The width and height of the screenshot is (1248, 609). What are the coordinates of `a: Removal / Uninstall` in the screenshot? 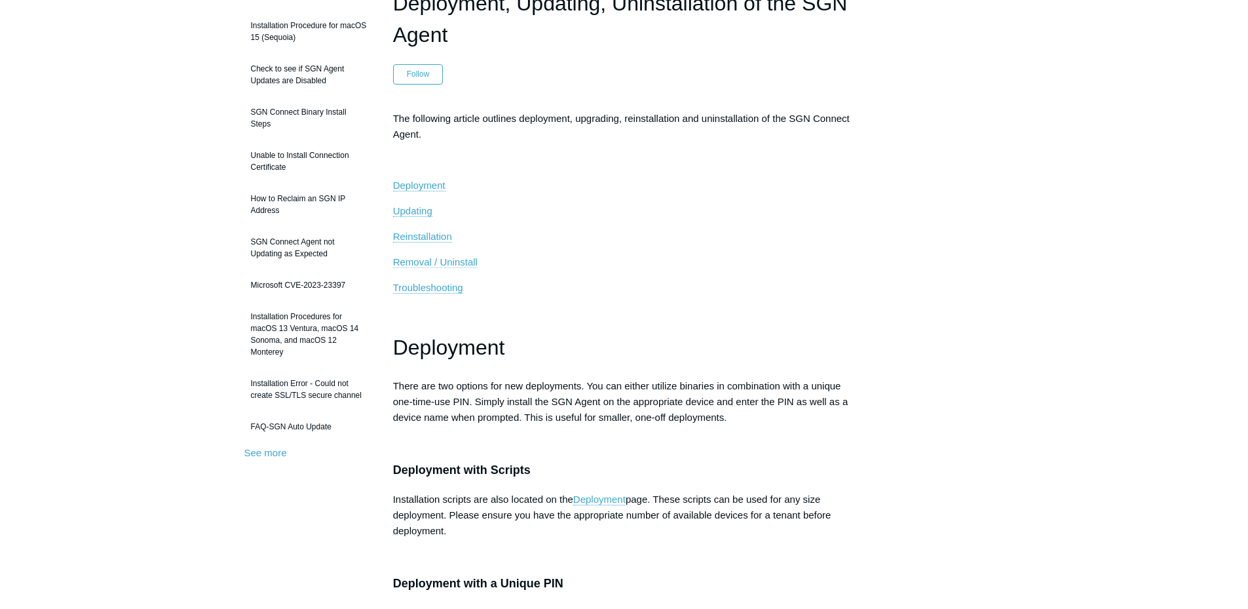 It's located at (435, 262).